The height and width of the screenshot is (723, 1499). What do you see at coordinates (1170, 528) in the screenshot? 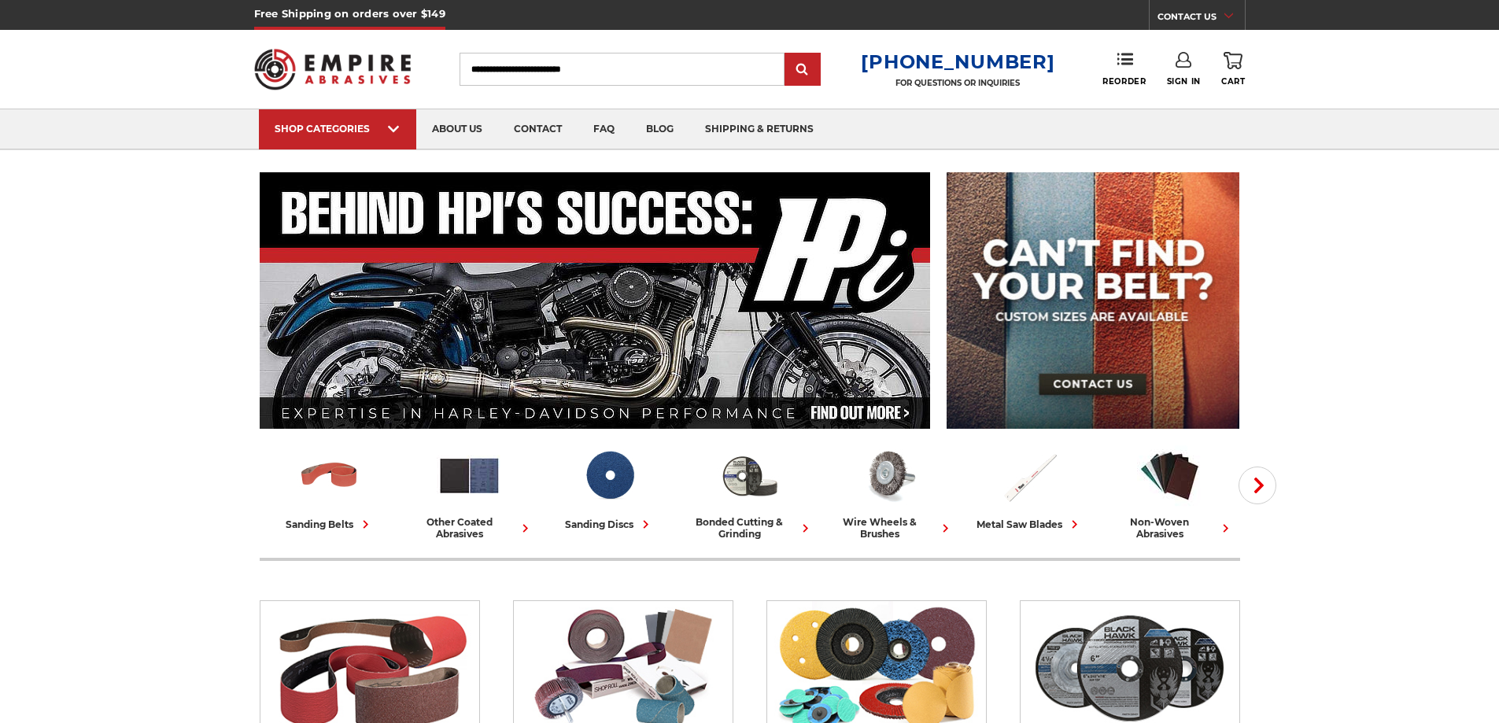
I see `div: non-woven abrasives` at bounding box center [1170, 528].